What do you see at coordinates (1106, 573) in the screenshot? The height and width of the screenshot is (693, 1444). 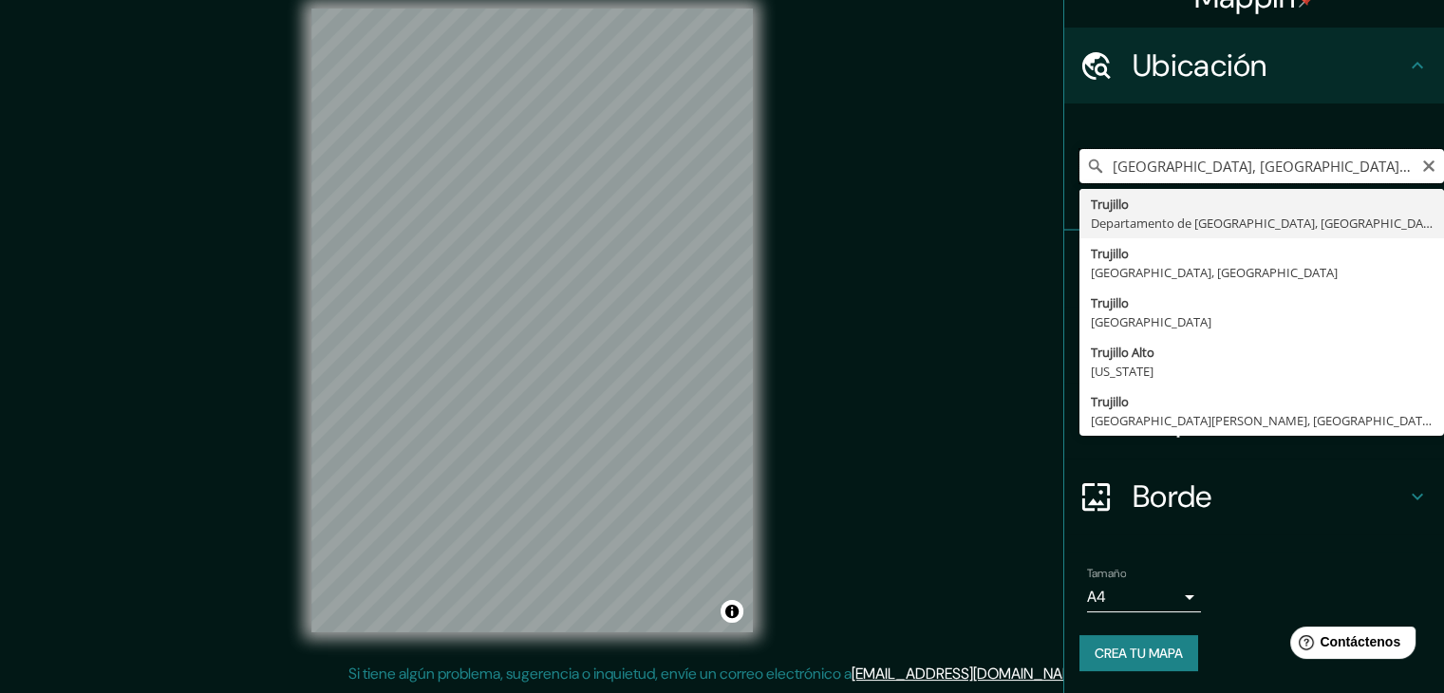 I see `font: Tamaño` at bounding box center [1106, 573].